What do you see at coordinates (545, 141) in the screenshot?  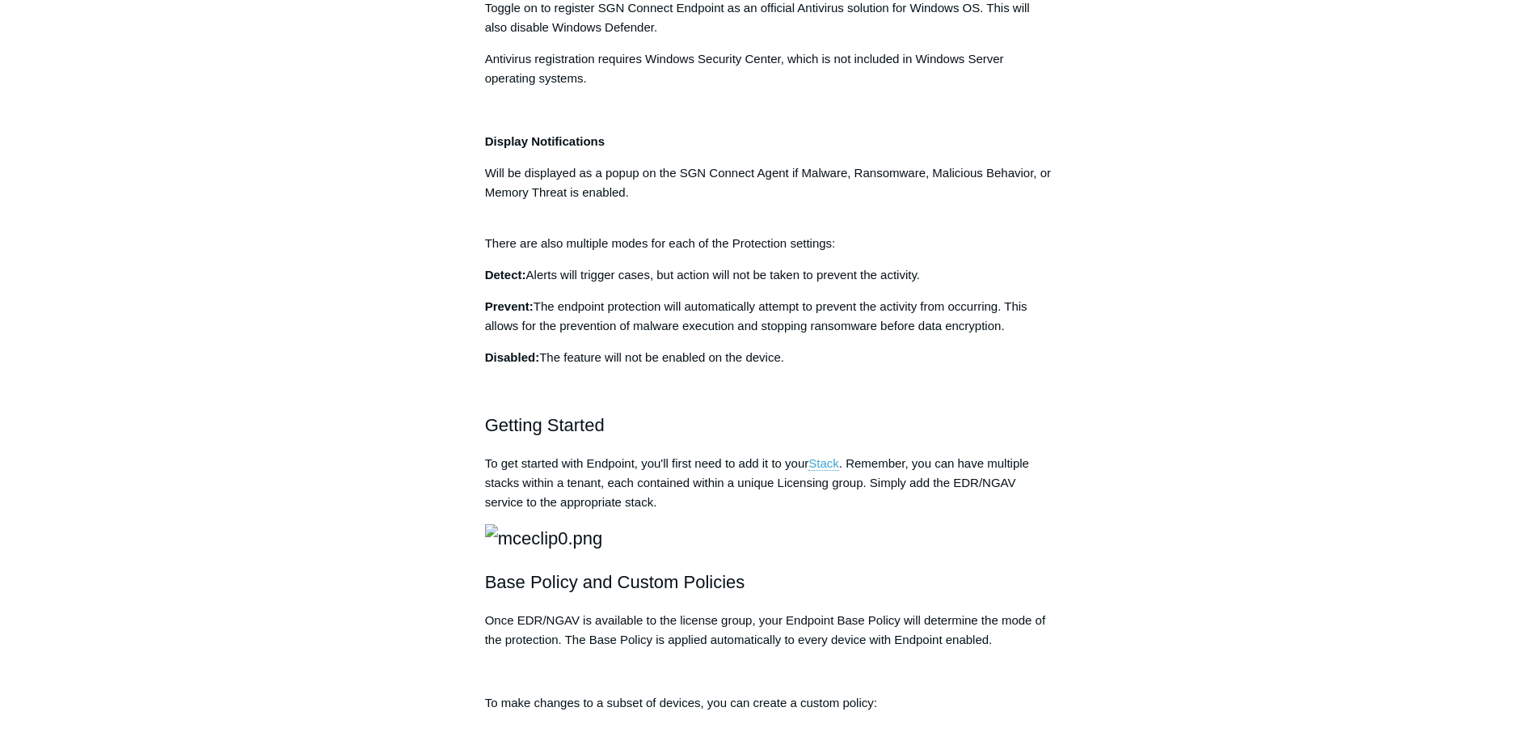 I see `strong: Display Notifications` at bounding box center [545, 141].